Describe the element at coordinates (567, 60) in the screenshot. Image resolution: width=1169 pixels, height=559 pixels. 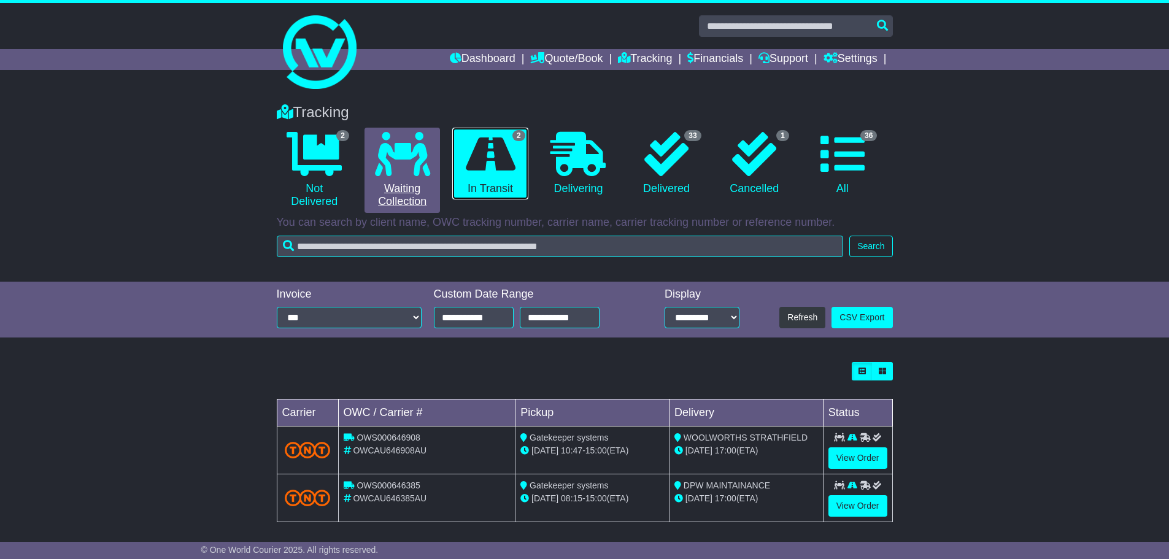
I see `a: Quote/Book` at that location.